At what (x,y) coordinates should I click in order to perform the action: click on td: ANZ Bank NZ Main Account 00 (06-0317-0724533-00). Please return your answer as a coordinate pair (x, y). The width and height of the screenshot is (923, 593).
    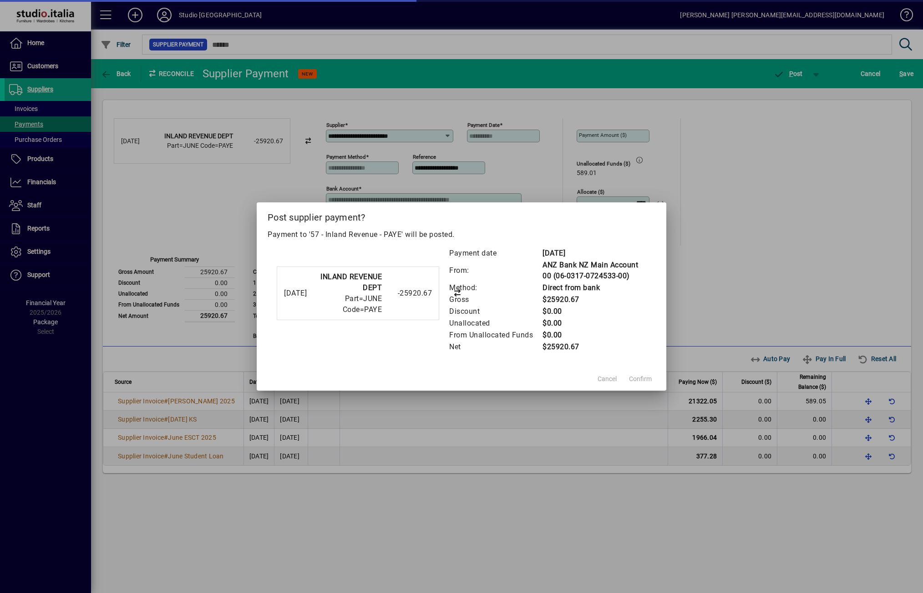
    Looking at the image, I should click on (594, 271).